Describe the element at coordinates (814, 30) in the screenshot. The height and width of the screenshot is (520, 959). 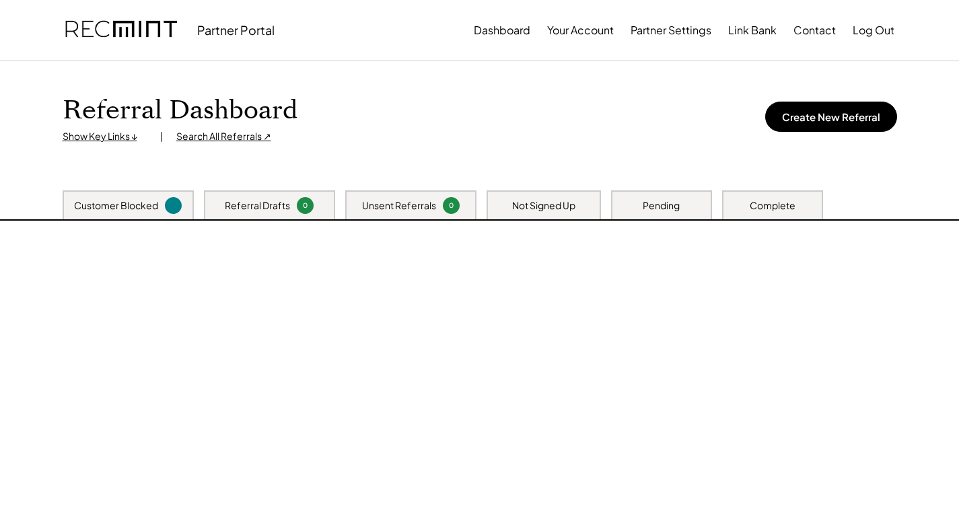
I see `button: Contact` at that location.